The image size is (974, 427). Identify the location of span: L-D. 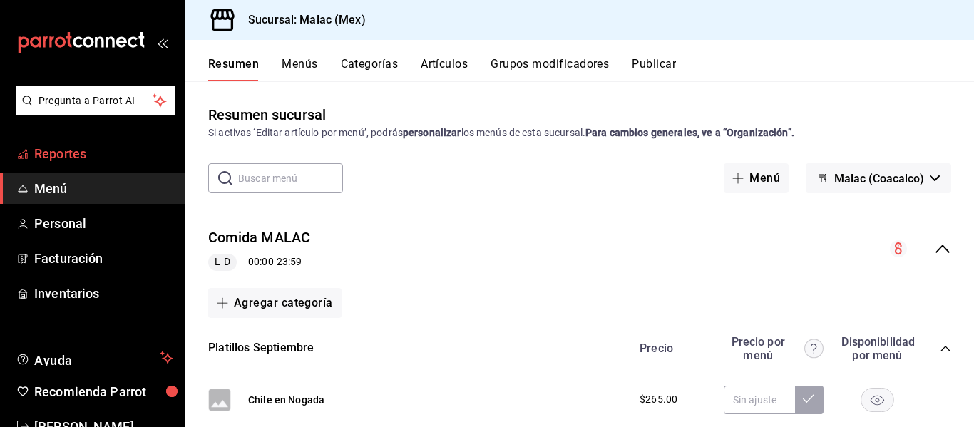
(222, 262).